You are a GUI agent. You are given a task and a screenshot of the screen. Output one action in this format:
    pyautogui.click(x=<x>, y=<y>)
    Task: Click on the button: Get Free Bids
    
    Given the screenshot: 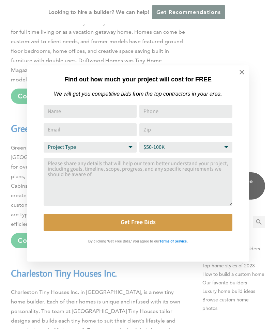 What is the action you would take?
    pyautogui.click(x=138, y=223)
    